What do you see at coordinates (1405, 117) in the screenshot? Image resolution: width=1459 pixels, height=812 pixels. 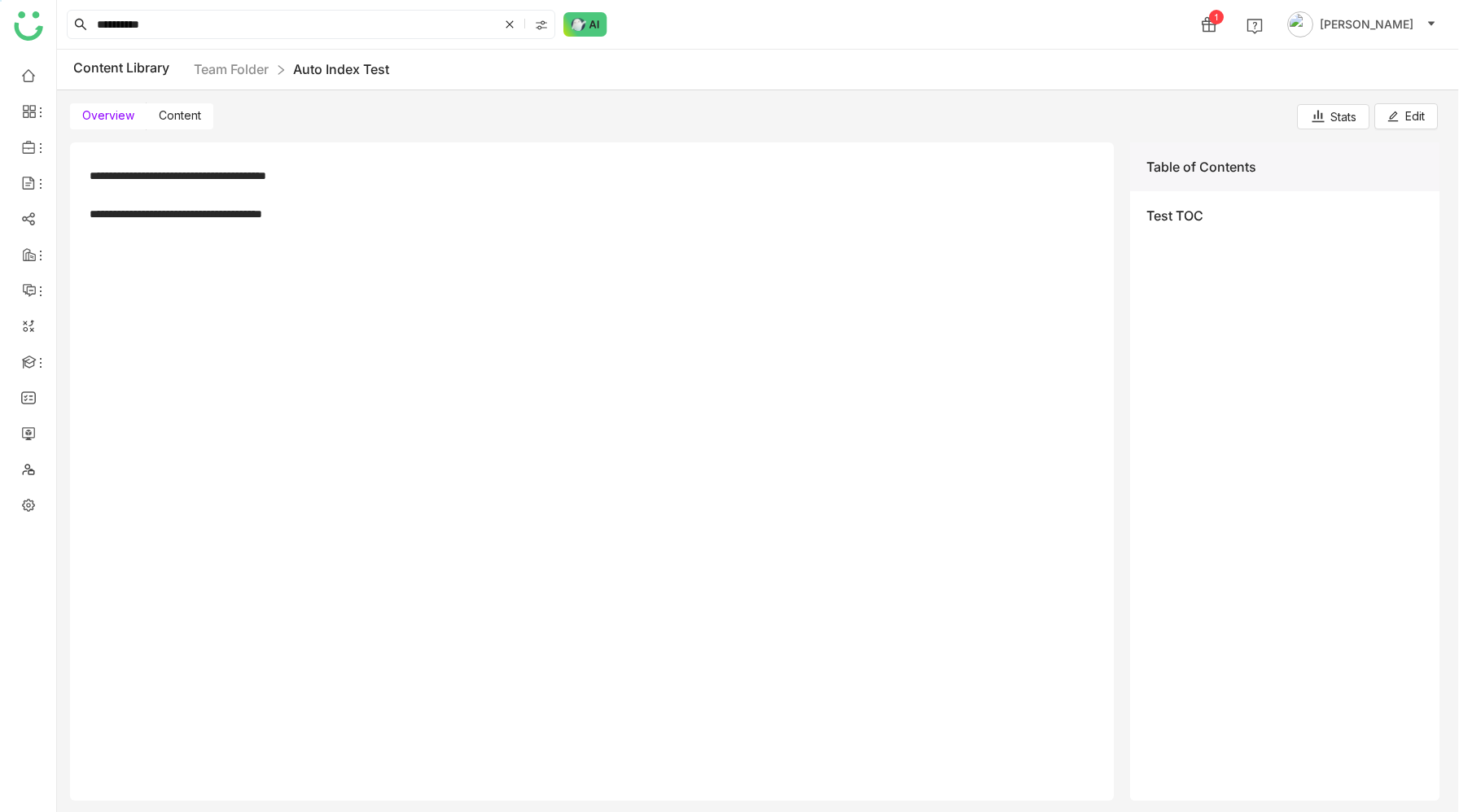 I see `button: Edit` at bounding box center [1405, 117].